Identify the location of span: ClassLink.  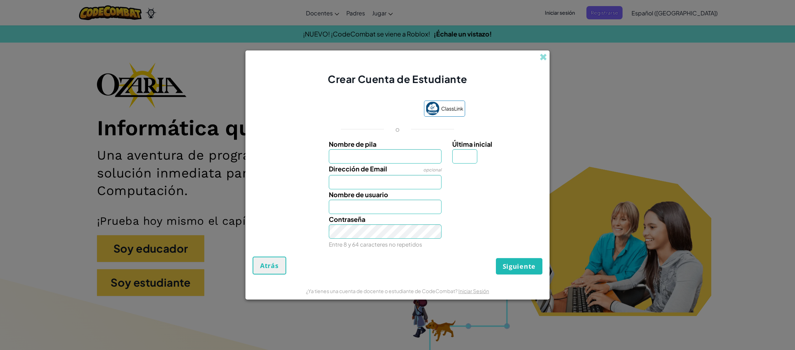
(452, 108).